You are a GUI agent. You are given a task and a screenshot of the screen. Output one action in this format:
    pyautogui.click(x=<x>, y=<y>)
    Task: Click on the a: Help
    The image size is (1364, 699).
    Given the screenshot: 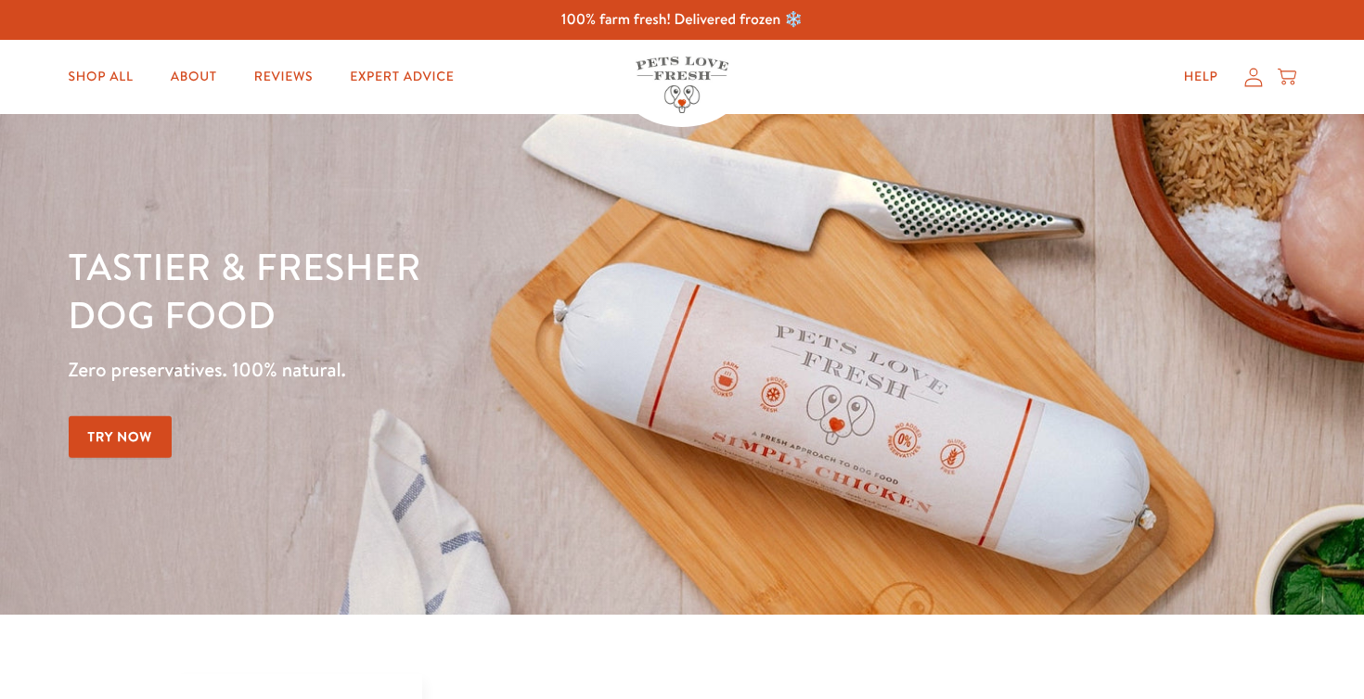 What is the action you would take?
    pyautogui.click(x=1200, y=77)
    